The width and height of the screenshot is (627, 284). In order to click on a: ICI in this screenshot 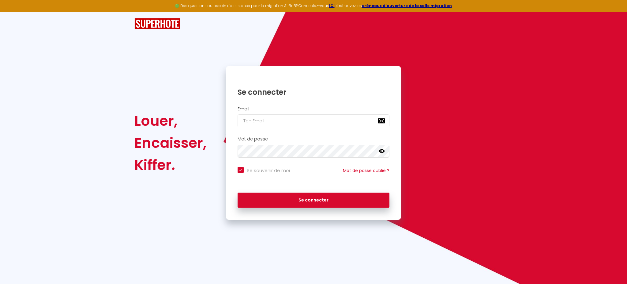, I will do `click(332, 6)`.